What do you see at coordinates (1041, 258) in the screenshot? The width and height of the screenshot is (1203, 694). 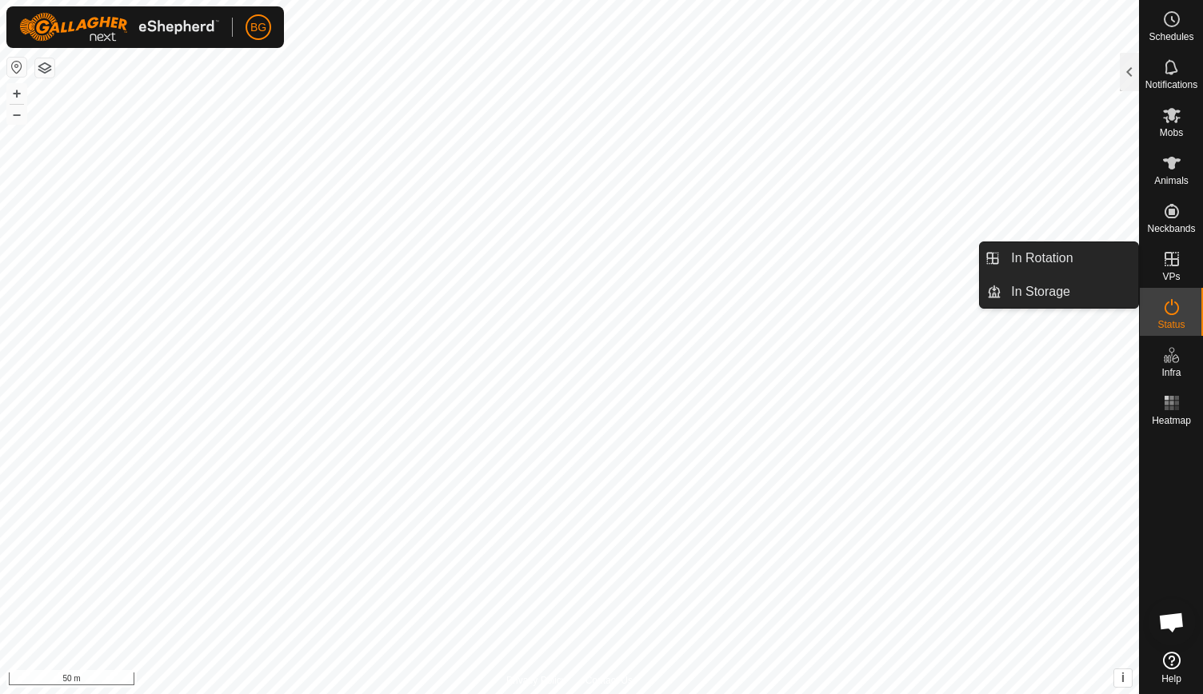 I see `span: In Rotation` at bounding box center [1041, 258].